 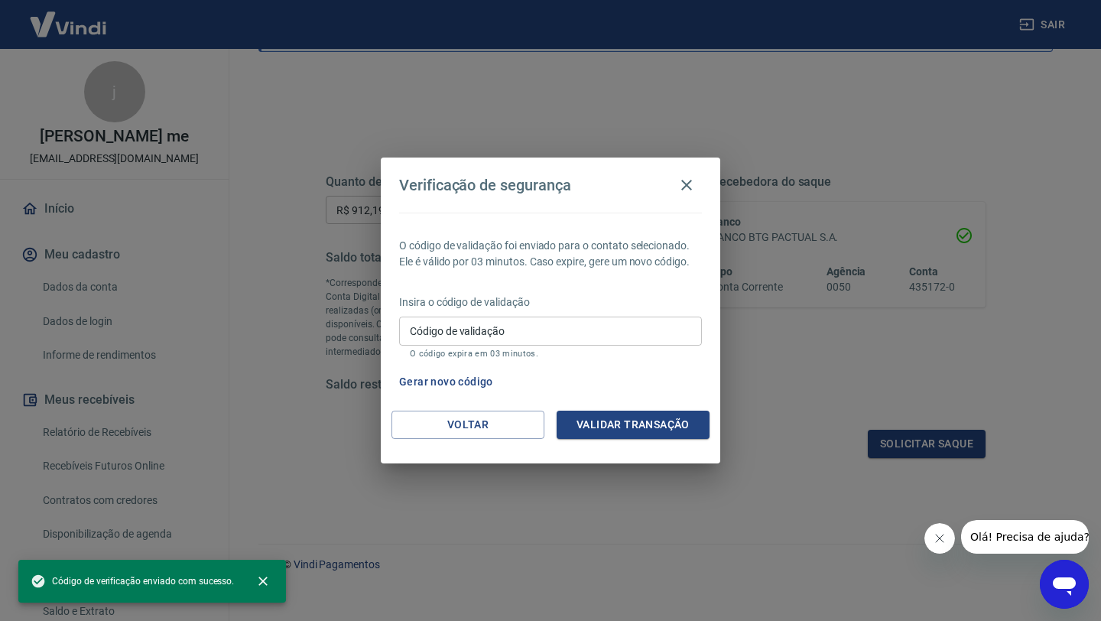 What do you see at coordinates (263, 581) in the screenshot?
I see `button: close` at bounding box center [263, 581].